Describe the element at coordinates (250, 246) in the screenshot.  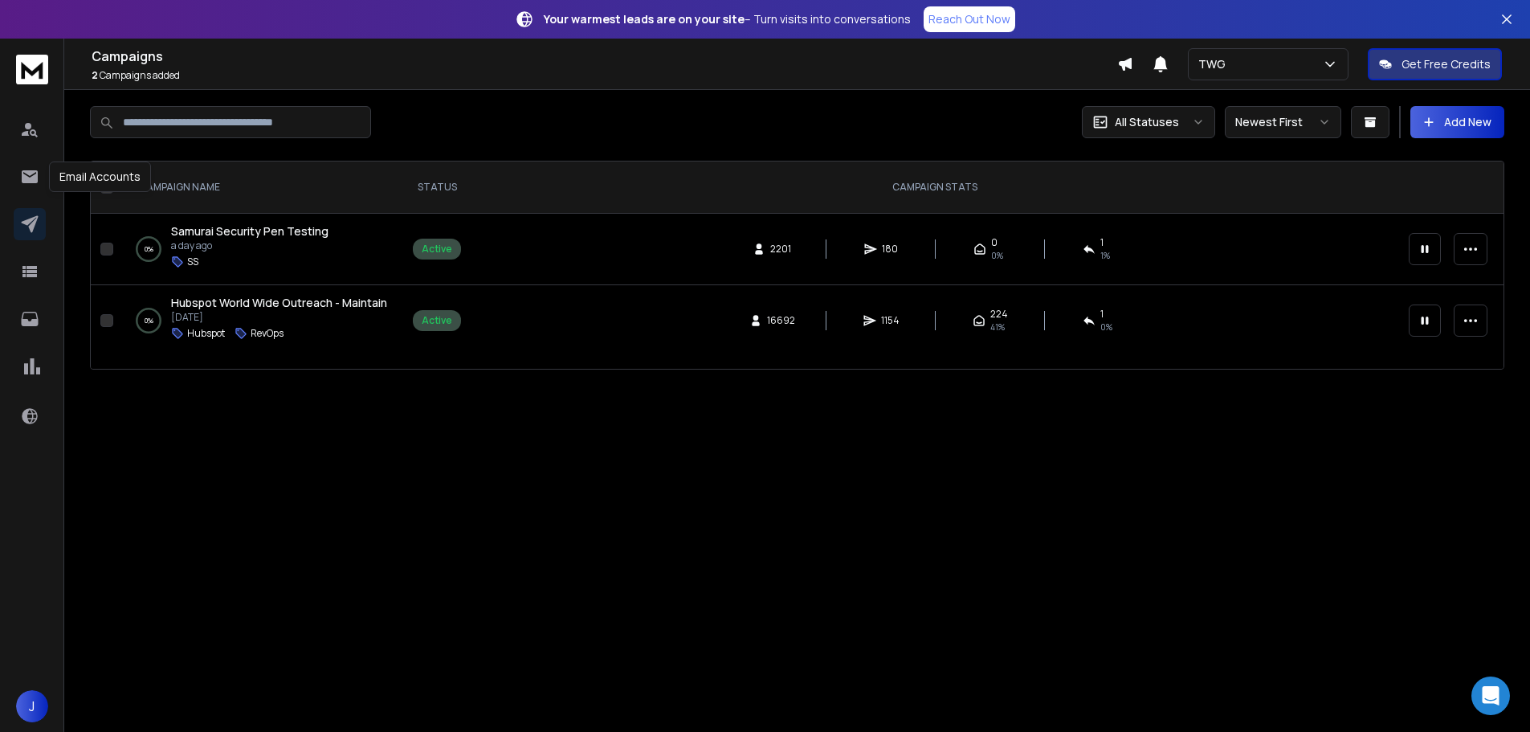
I see `p: a day ago` at that location.